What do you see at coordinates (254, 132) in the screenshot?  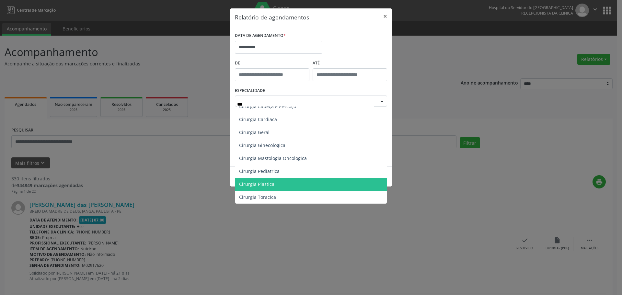 I see `span: Cirurgia Geral` at bounding box center [254, 132].